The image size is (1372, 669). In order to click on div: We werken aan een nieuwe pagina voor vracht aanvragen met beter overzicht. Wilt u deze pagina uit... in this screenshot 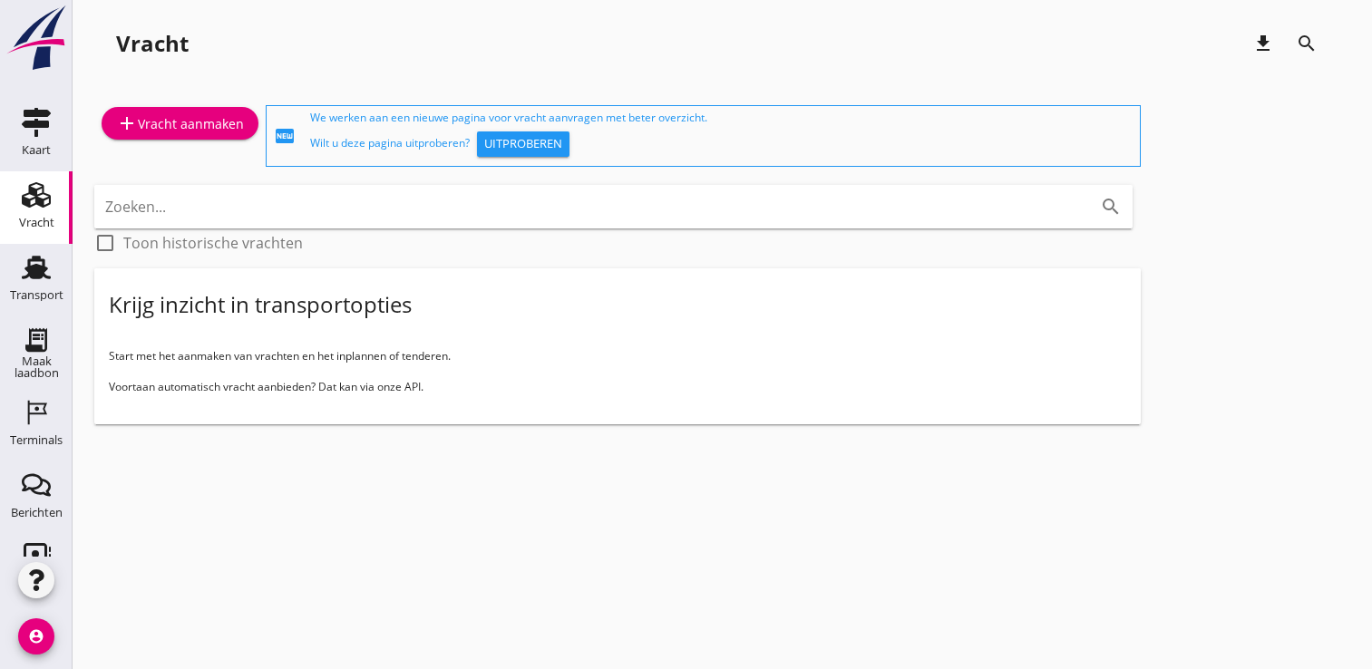, I will do `click(721, 136)`.